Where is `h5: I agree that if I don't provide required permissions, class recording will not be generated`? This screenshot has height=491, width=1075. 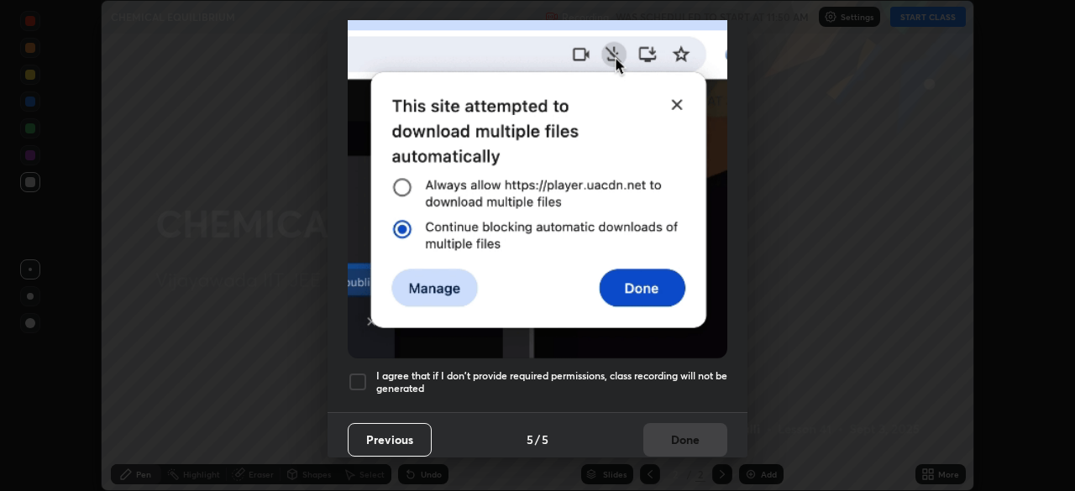 h5: I agree that if I don't provide required permissions, class recording will not be generated is located at coordinates (552, 382).